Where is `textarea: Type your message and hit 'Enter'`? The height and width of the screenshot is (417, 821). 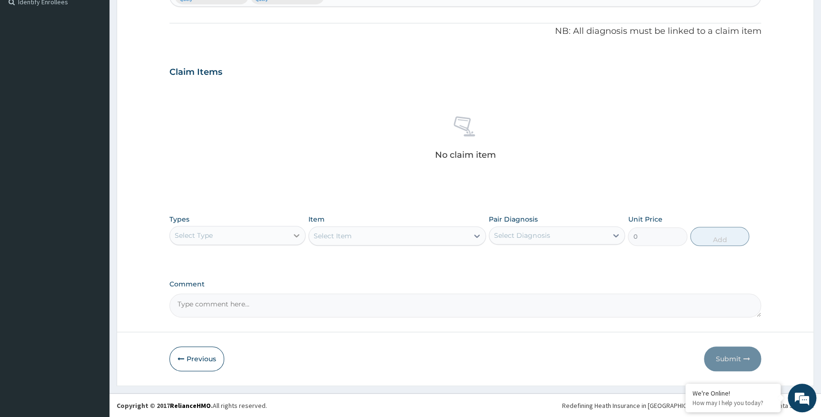 textarea: Type your message and hit 'Enter' is located at coordinates (93, 277).